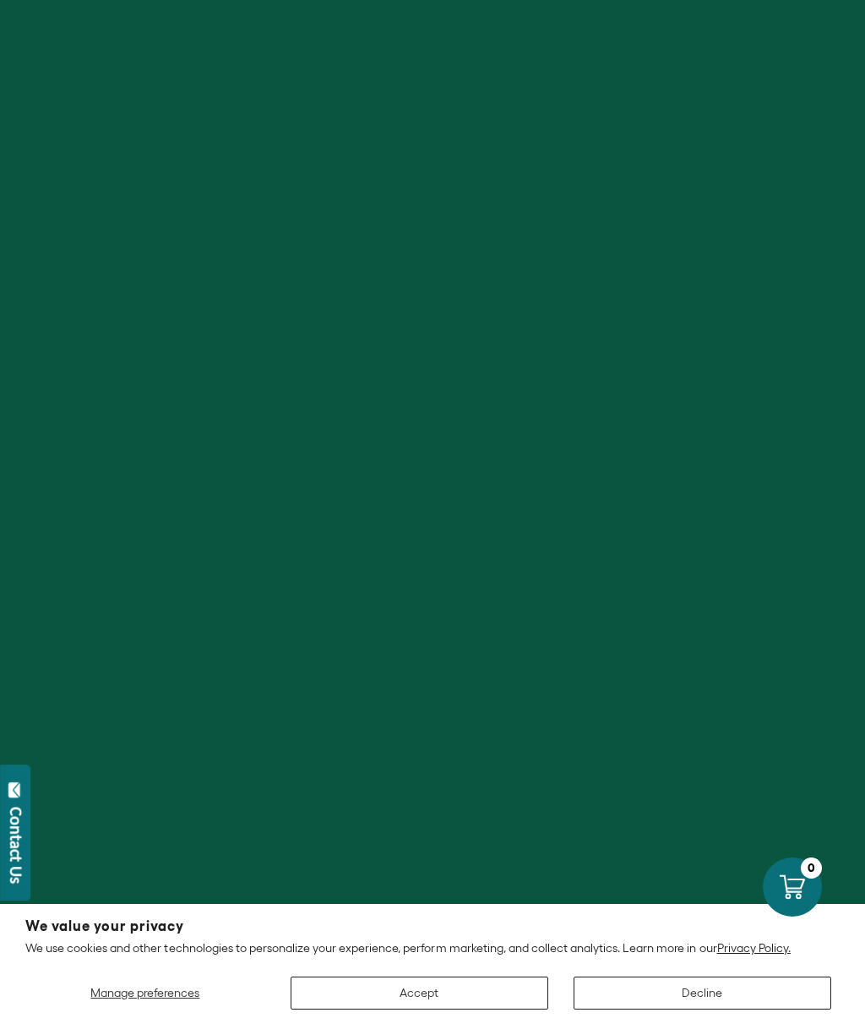 Image resolution: width=865 pixels, height=1018 pixels. I want to click on button: Manage preferences, so click(145, 992).